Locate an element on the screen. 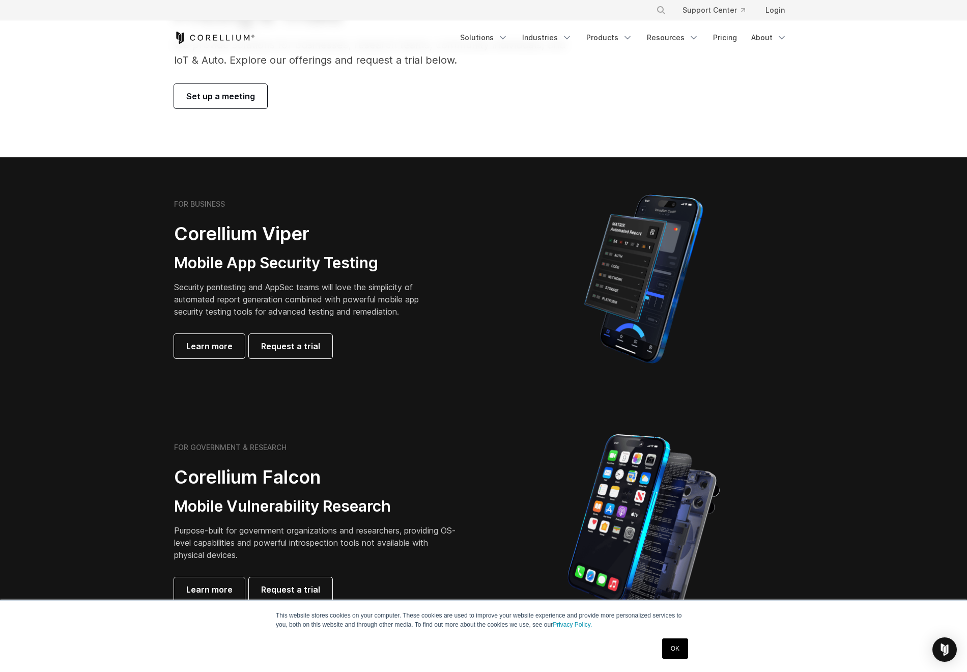 This screenshot has width=967, height=672. h2: Corellium Viper is located at coordinates (304, 234).